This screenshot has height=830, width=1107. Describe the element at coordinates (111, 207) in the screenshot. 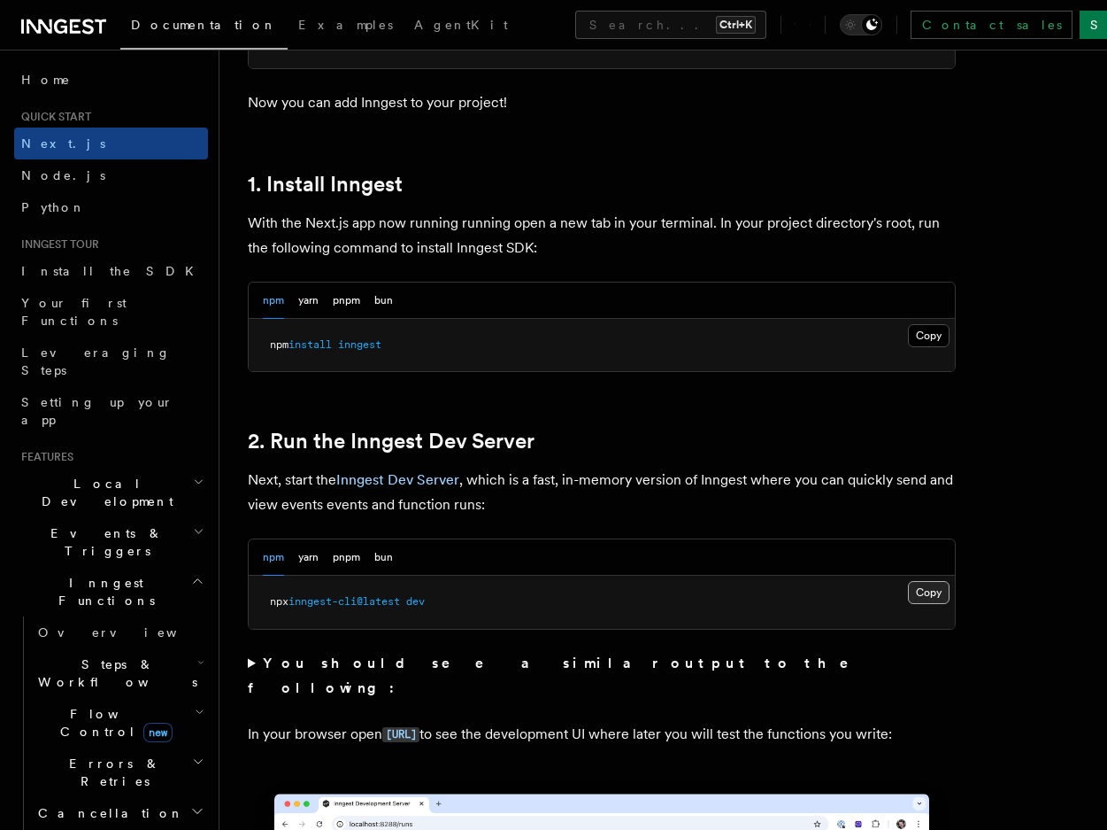

I see `a: Python` at that location.